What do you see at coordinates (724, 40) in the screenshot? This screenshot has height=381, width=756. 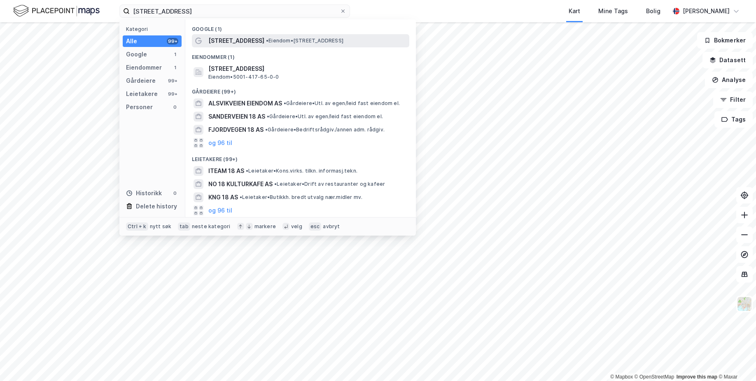 I see `button: Bokmerker` at bounding box center [724, 40].